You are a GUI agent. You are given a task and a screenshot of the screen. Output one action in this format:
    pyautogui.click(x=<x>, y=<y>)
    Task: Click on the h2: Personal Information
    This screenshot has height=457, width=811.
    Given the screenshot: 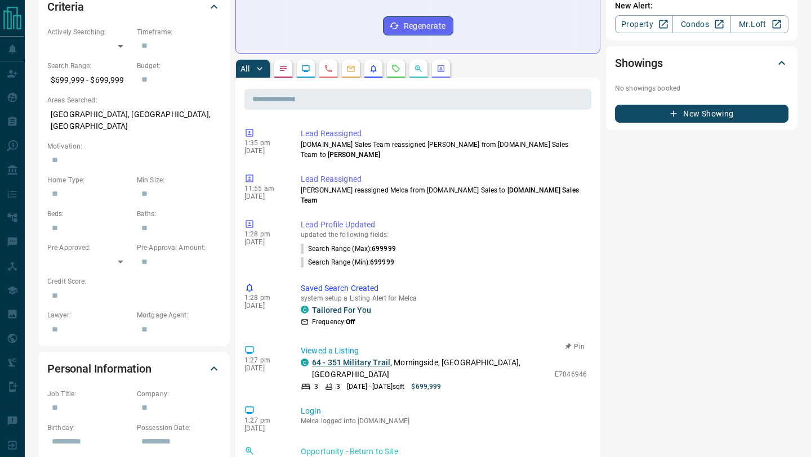 What is the action you would take?
    pyautogui.click(x=99, y=369)
    